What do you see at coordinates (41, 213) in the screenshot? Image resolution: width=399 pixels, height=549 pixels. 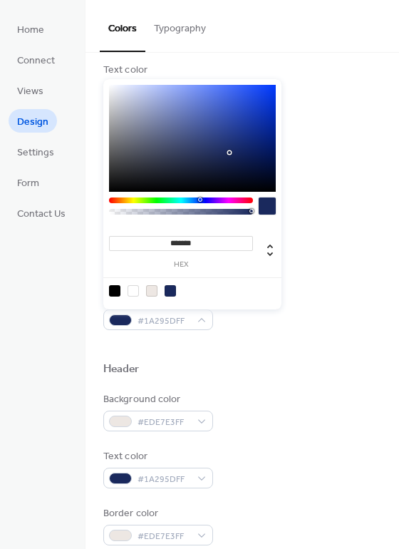 I see `a: Contact Us` at bounding box center [41, 213].